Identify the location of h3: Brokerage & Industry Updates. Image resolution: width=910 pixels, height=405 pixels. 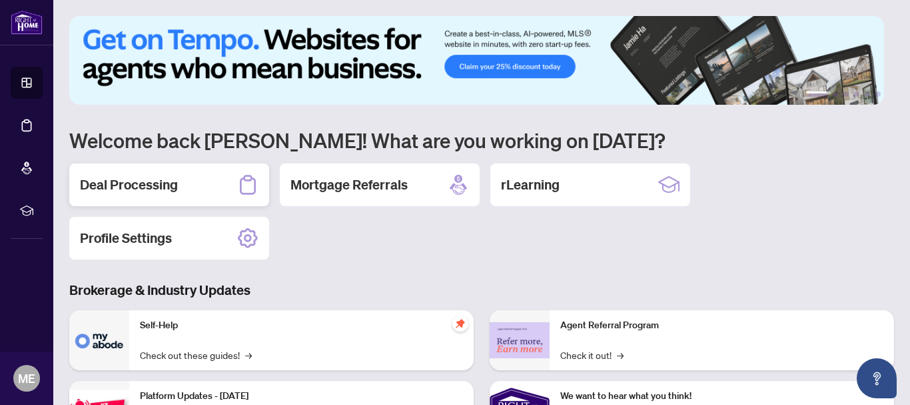
(482, 290).